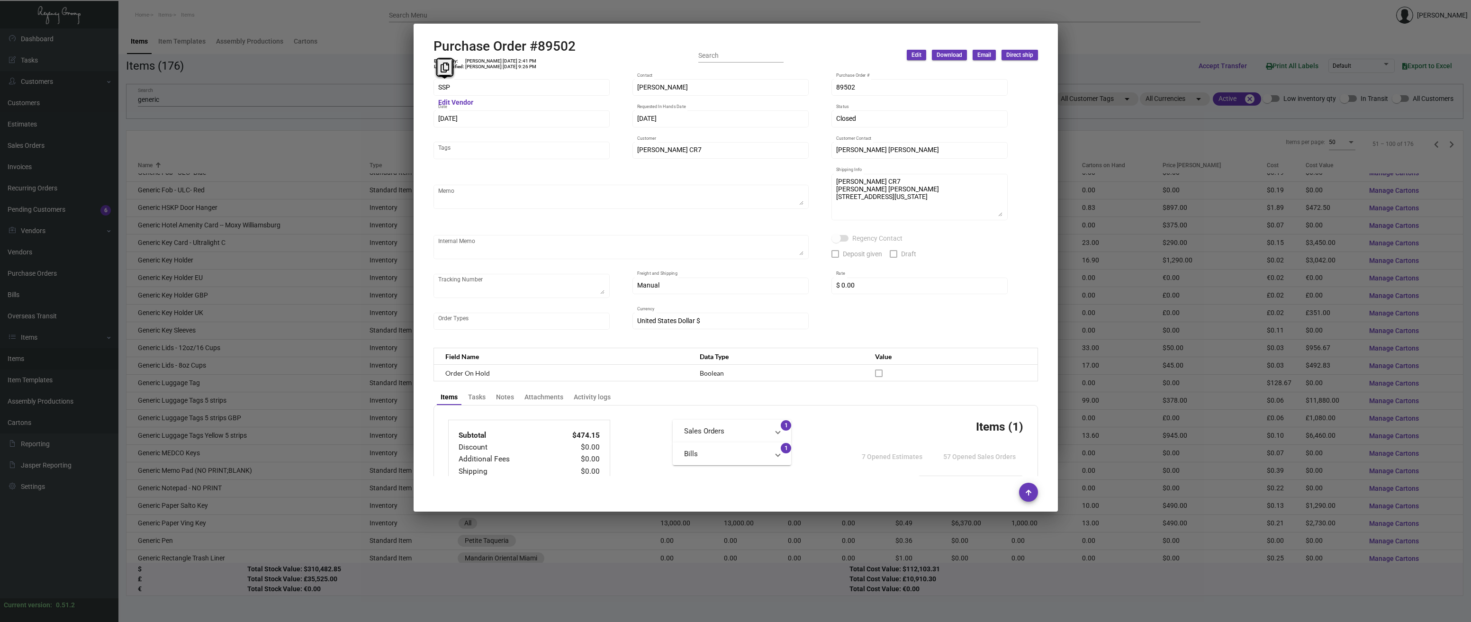 This screenshot has height=622, width=1471. I want to click on span: Draft, so click(909, 254).